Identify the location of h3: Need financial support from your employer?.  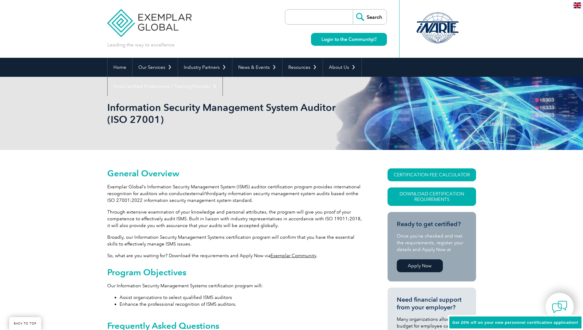
(431, 303).